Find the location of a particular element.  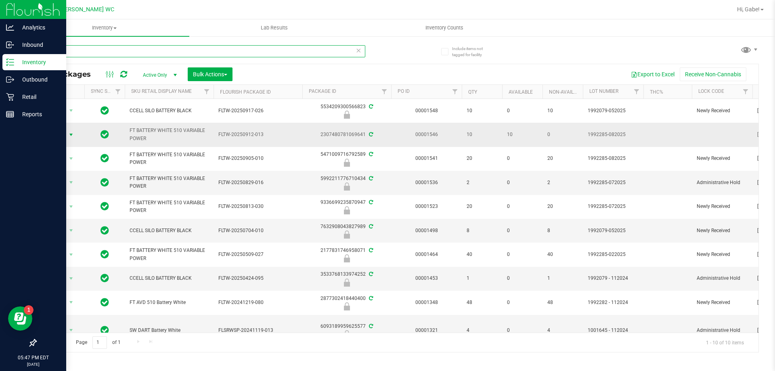

a: 00001536 is located at coordinates (427, 183).